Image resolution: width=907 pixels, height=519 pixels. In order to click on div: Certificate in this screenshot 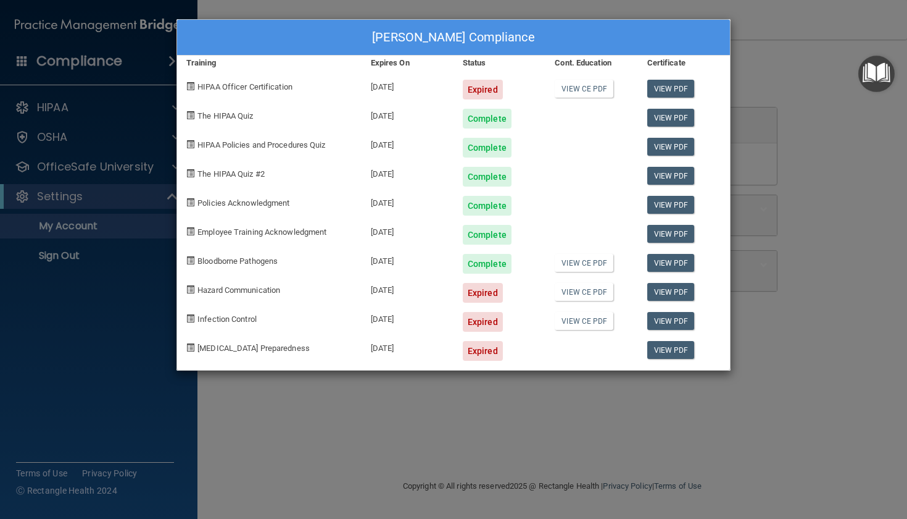, I will do `click(684, 63)`.